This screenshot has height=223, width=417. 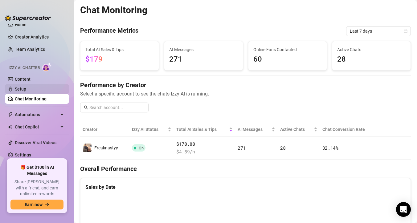 I want to click on img: Freaknastyy, so click(x=87, y=148).